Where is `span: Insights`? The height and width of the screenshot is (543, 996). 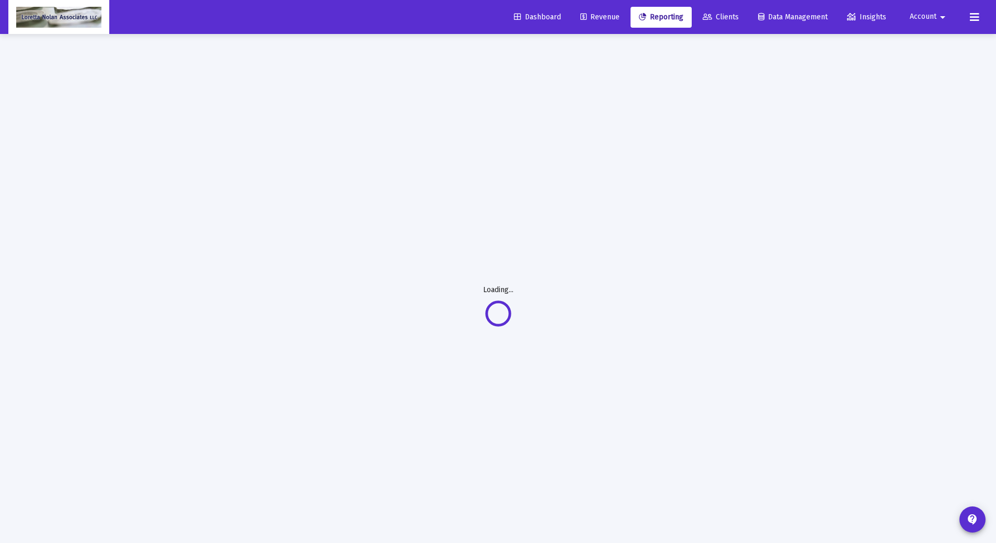 span: Insights is located at coordinates (867, 17).